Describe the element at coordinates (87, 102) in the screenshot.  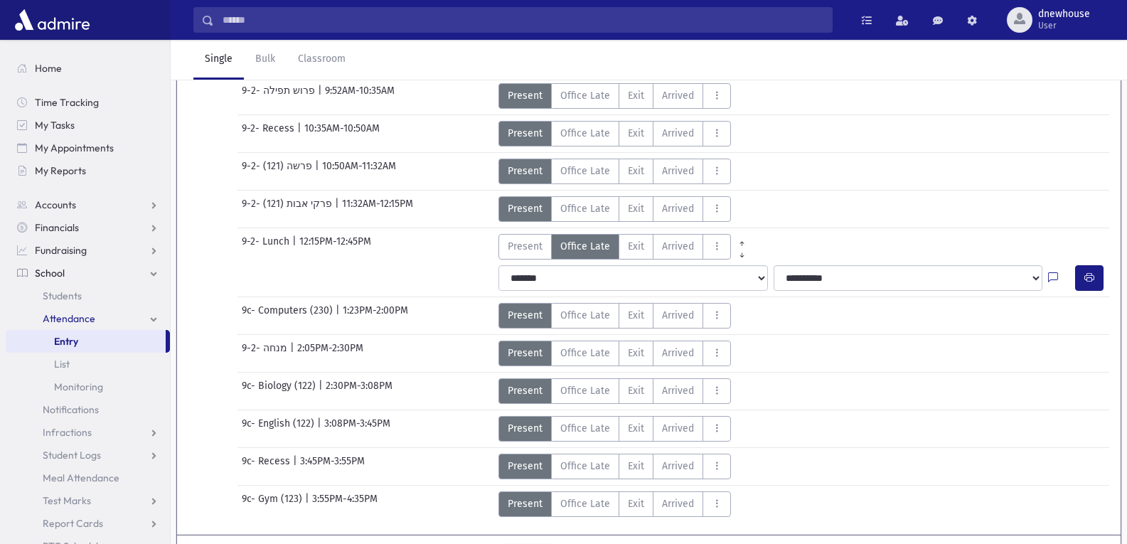
I see `a: Time Tracking` at that location.